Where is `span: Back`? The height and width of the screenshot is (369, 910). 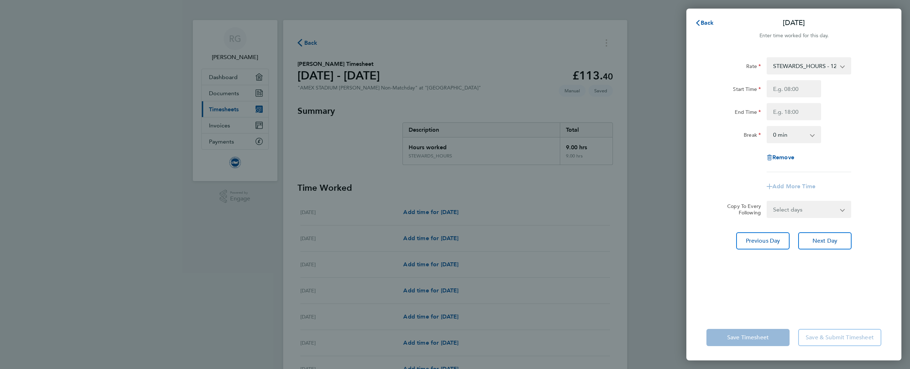 span: Back is located at coordinates (707, 23).